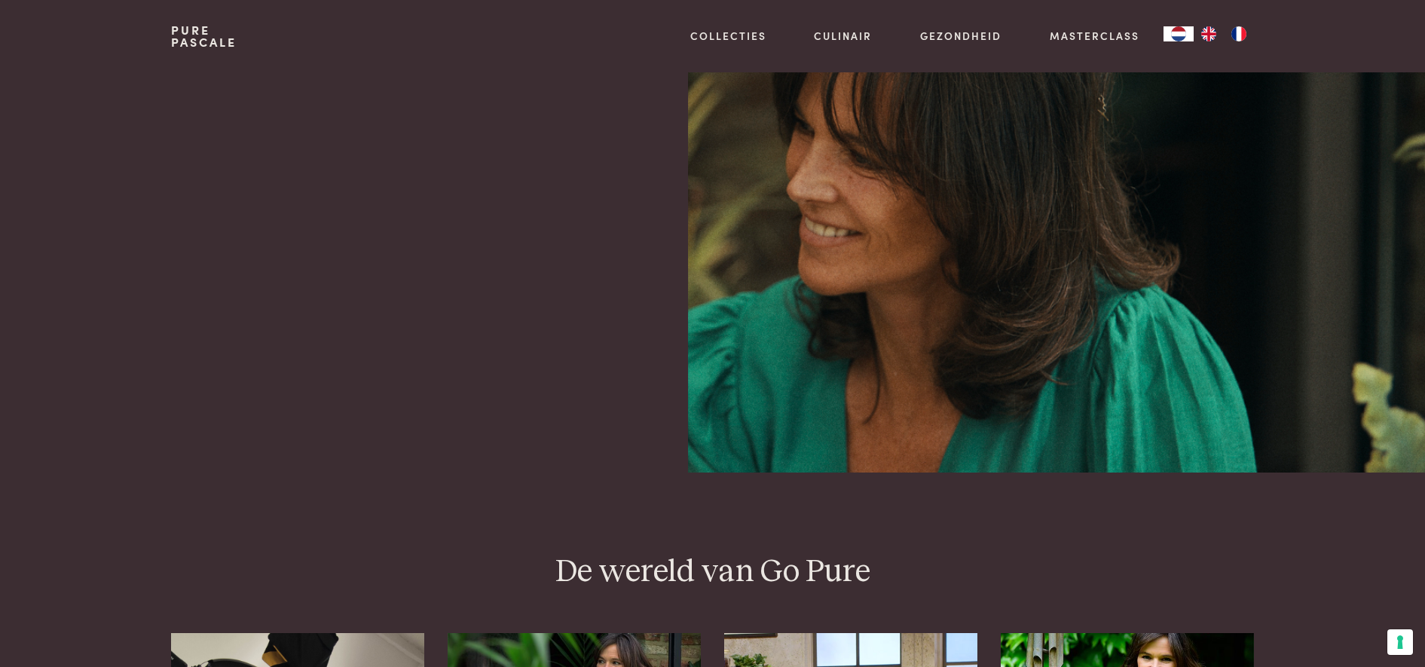  What do you see at coordinates (1179, 34) in the screenshot?
I see `a: NL` at bounding box center [1179, 34].